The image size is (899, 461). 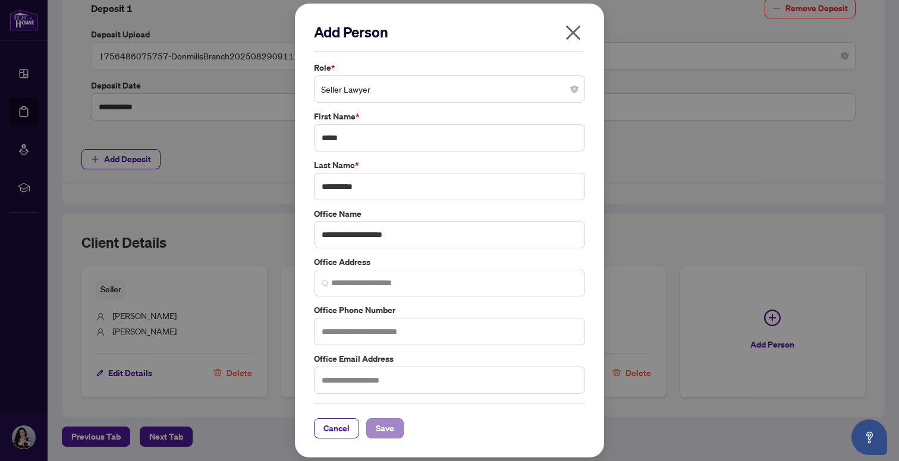 What do you see at coordinates (385, 429) in the screenshot?
I see `button: Save` at bounding box center [385, 429].